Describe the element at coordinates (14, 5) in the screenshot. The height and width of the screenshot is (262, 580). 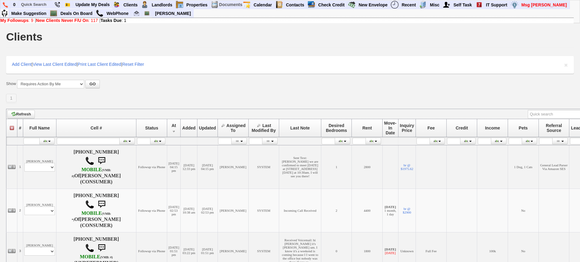
I see `a: 0` at that location.